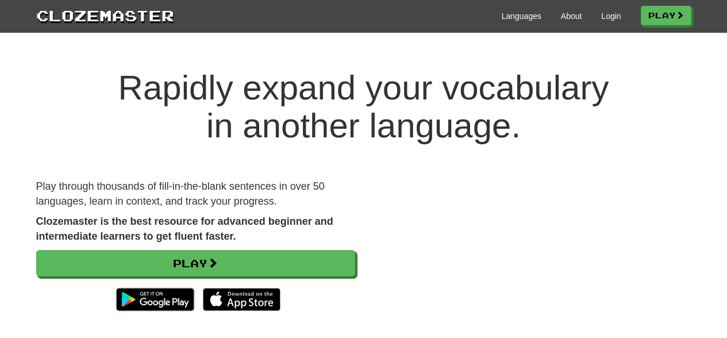 The image size is (727, 338). What do you see at coordinates (105, 15) in the screenshot?
I see `a: Clozemaster` at bounding box center [105, 15].